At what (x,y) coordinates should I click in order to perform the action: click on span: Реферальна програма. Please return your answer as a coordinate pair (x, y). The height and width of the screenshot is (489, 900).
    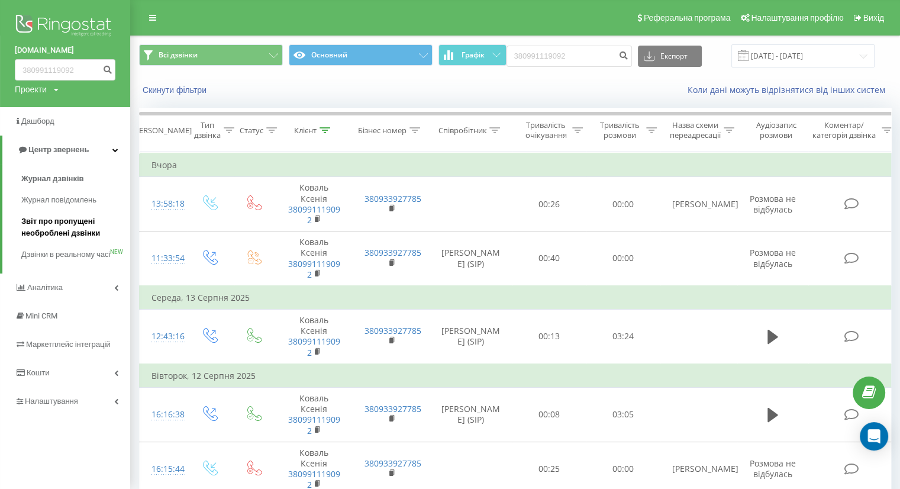
    Looking at the image, I should click on (687, 18).